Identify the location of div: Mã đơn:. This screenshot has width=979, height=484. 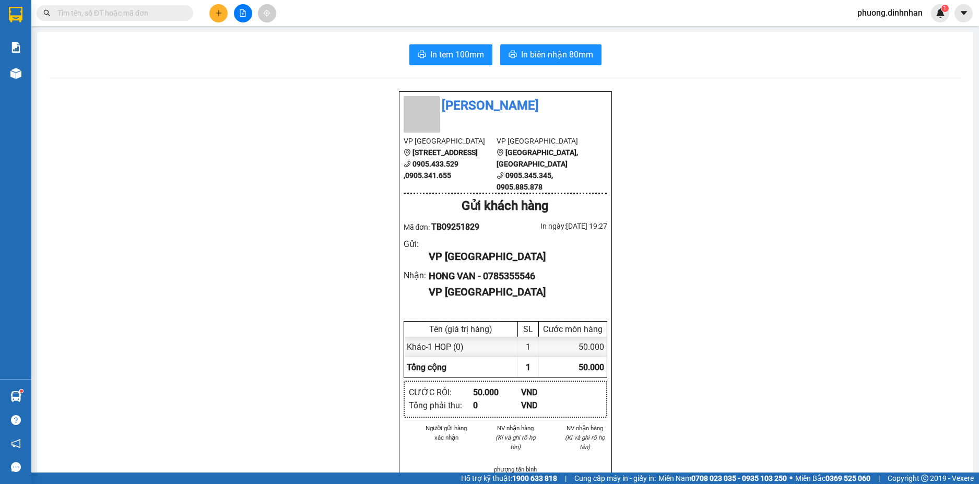
(454, 227).